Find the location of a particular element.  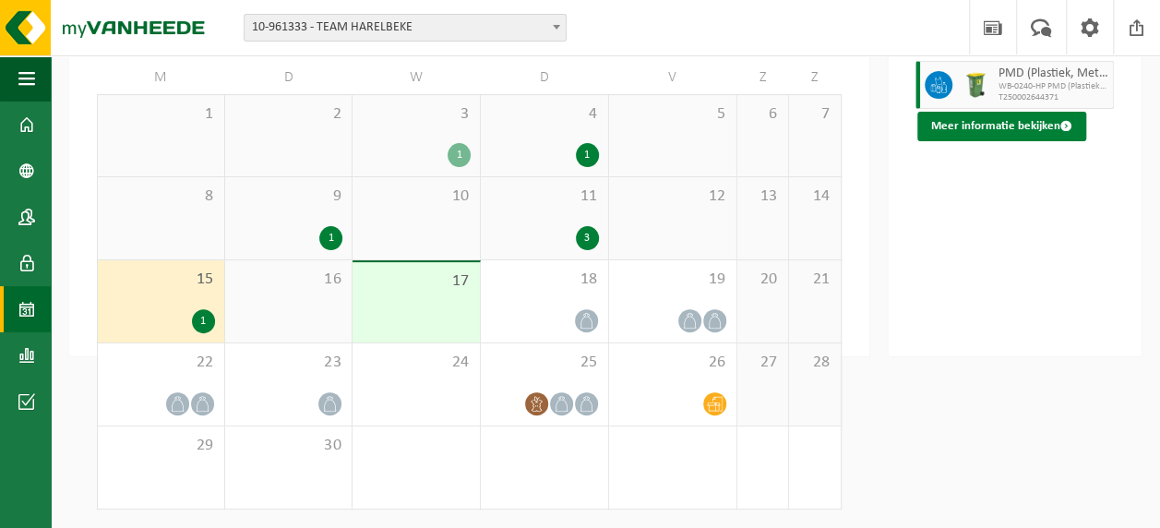

span: 15 is located at coordinates (161, 280).